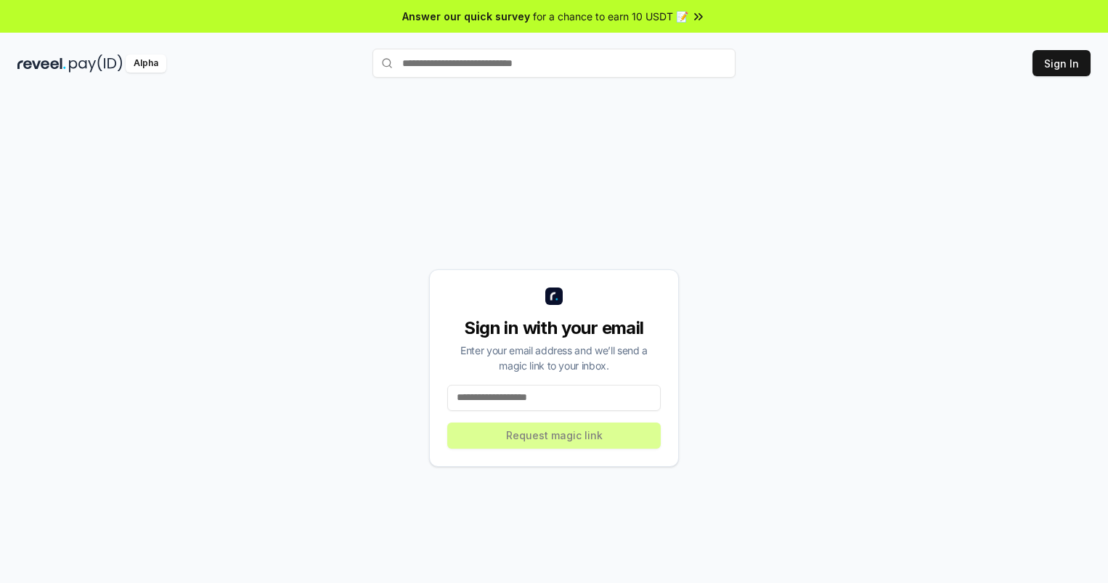 The width and height of the screenshot is (1108, 583). I want to click on div: Sign in with your email, so click(554, 328).